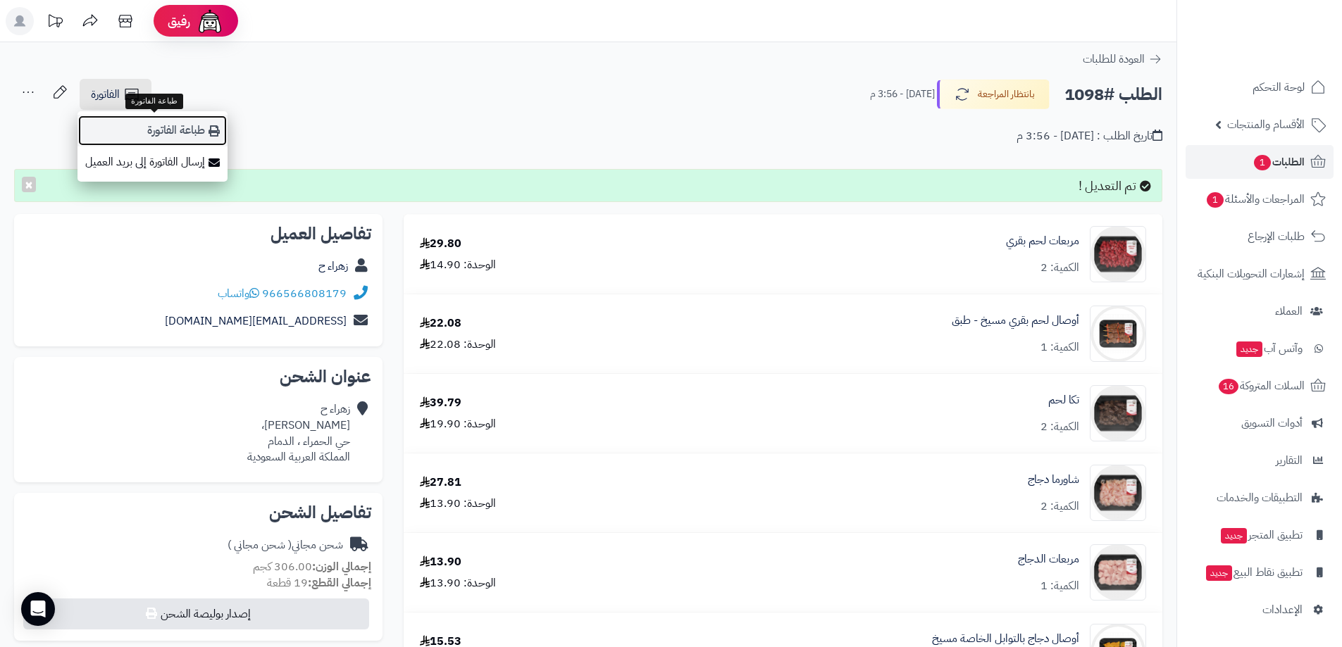 The width and height of the screenshot is (1342, 647). What do you see at coordinates (440, 562) in the screenshot?
I see `div: 13.90` at bounding box center [440, 562].